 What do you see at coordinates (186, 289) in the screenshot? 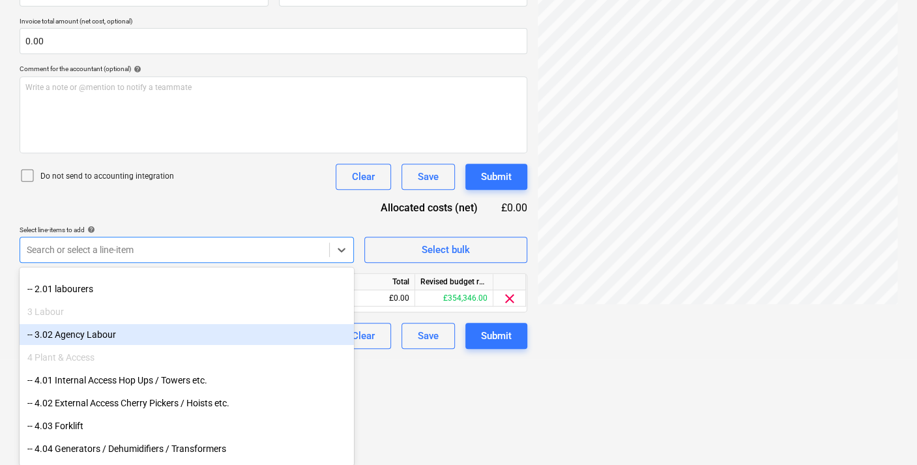
I see `div: -- 2.01 labourers` at bounding box center [186, 289].